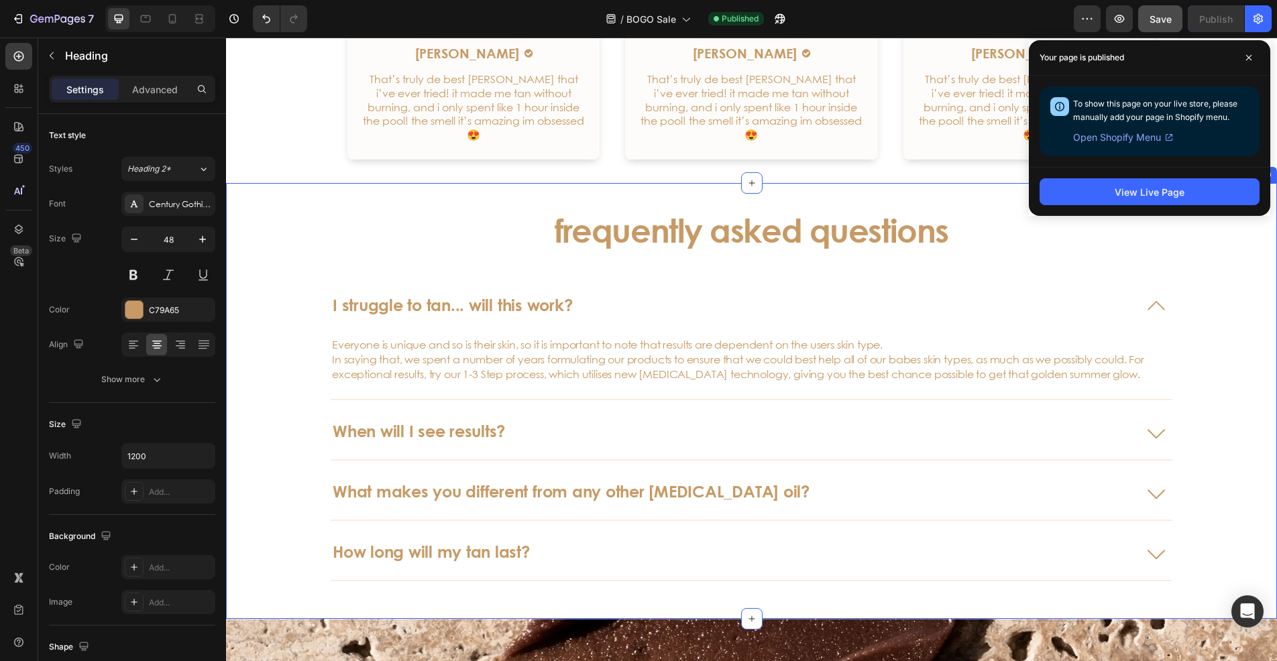 This screenshot has height=661, width=1277. I want to click on div: Text style, so click(67, 135).